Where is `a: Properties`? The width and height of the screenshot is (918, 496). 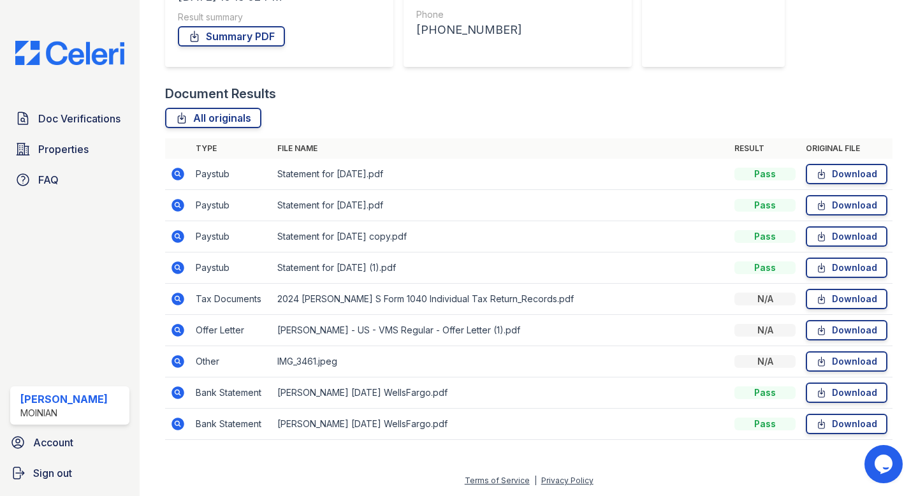
a: Properties is located at coordinates (69, 149).